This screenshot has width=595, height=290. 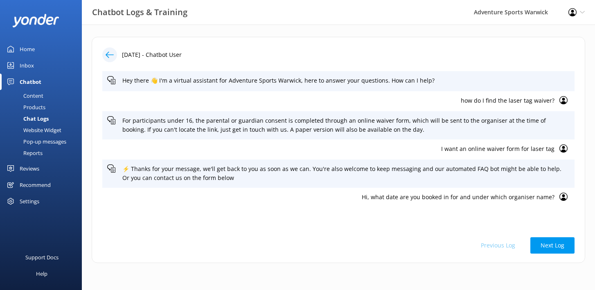 I want to click on p: I want an online waiver form for laser tag, so click(x=330, y=149).